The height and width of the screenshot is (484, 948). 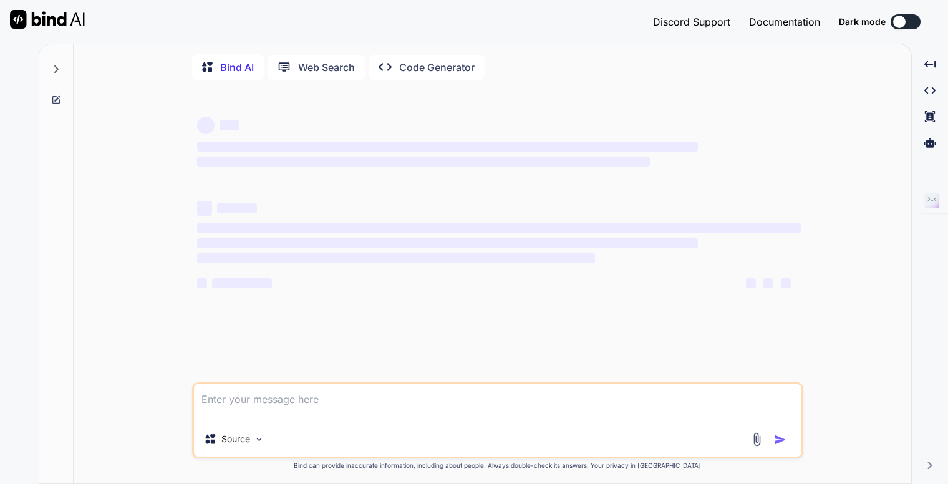 What do you see at coordinates (498, 465) in the screenshot?
I see `p: Bind can provide inaccurate information, including about people. Always double-check its answers....` at bounding box center [498, 465].